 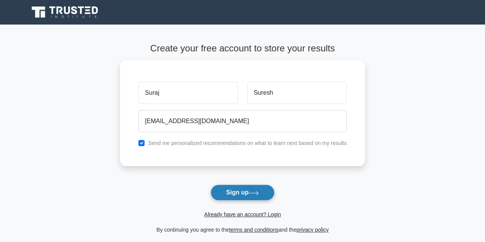 I want to click on label: Send me personalized recommendations on what to learn next based on my results, so click(x=247, y=143).